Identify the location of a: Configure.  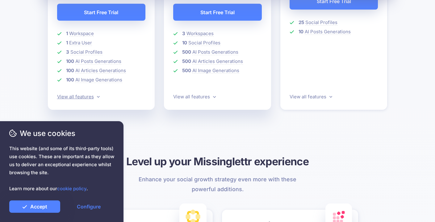
(89, 207).